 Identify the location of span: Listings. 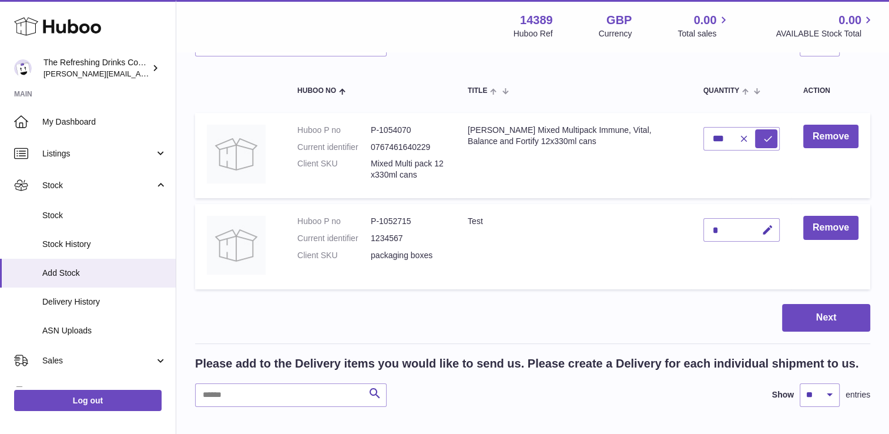
(98, 153).